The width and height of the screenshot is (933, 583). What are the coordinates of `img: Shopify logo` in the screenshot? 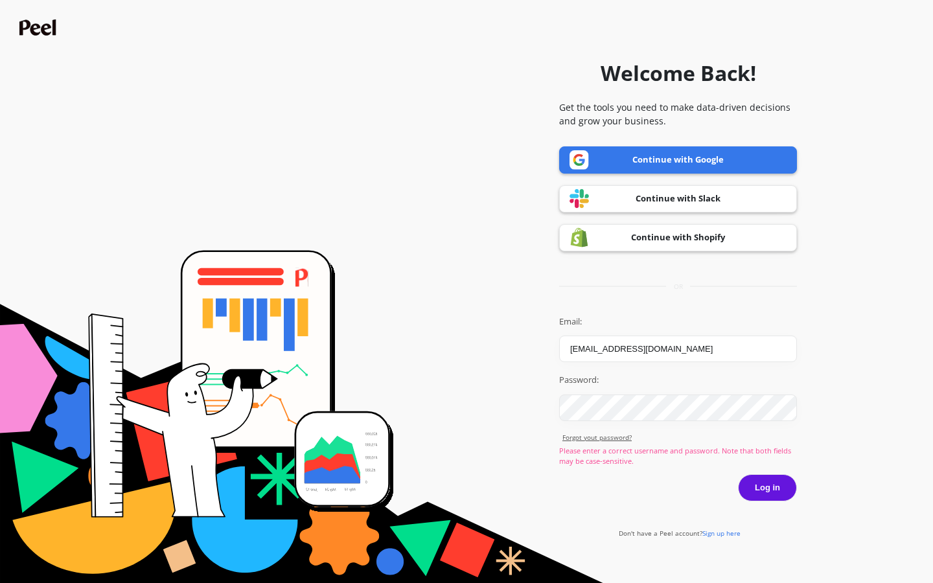 It's located at (579, 237).